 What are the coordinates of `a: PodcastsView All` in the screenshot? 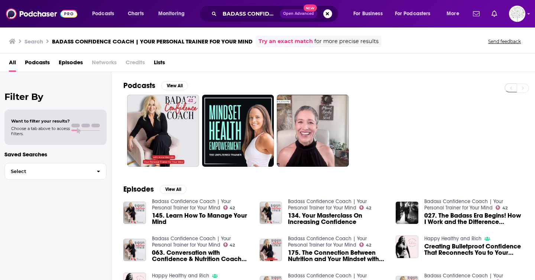 It's located at (156, 85).